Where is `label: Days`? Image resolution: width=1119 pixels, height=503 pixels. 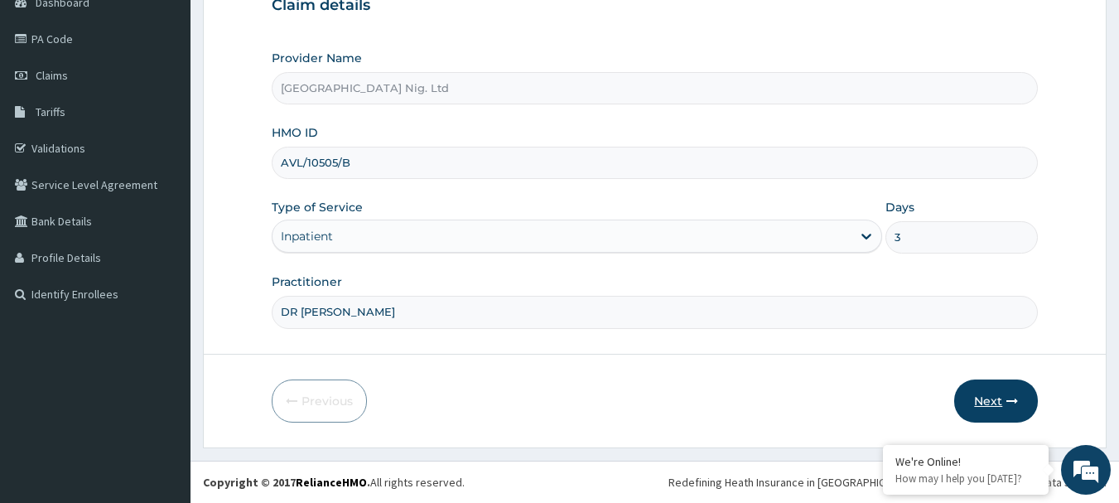 label: Days is located at coordinates (899, 207).